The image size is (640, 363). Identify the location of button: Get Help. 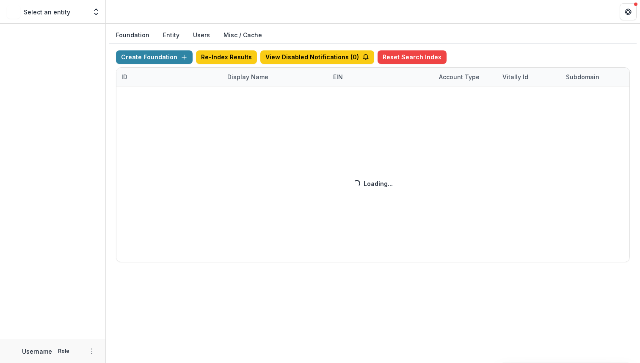
(628, 12).